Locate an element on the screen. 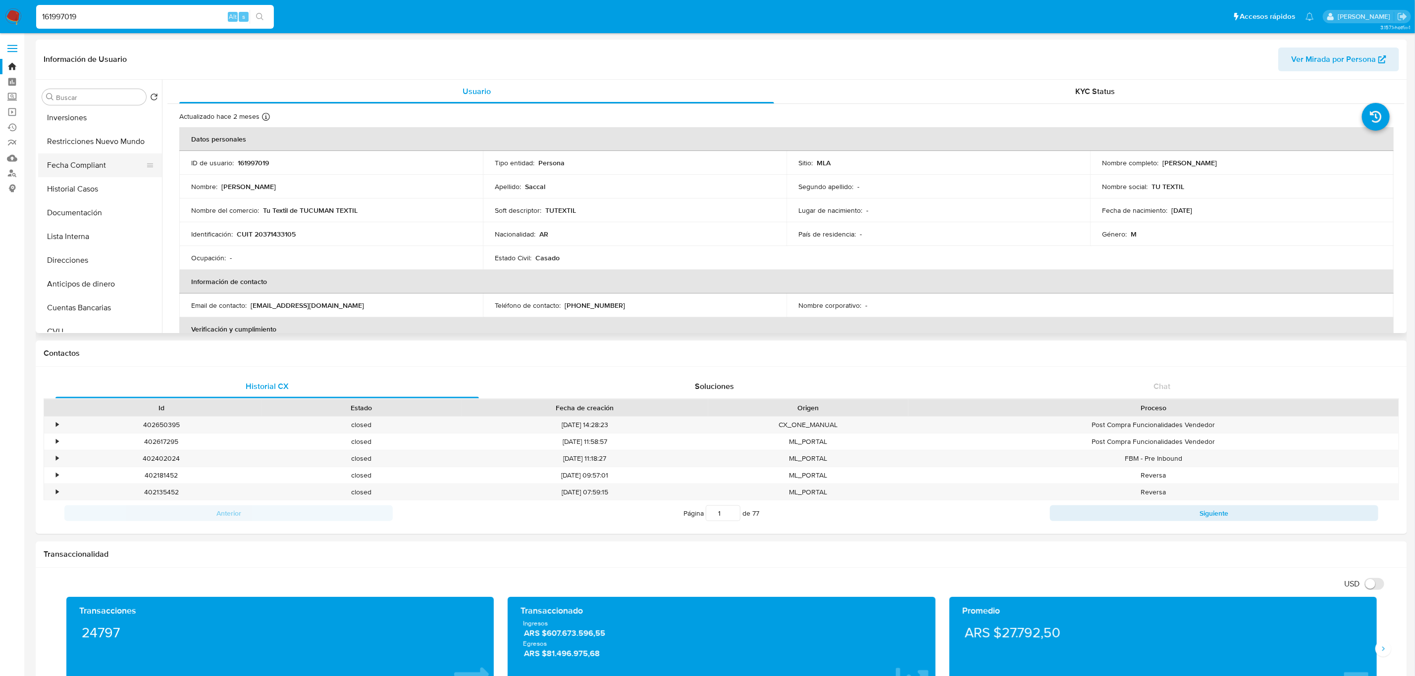 Image resolution: width=1415 pixels, height=676 pixels. span: 77 is located at coordinates (756, 513).